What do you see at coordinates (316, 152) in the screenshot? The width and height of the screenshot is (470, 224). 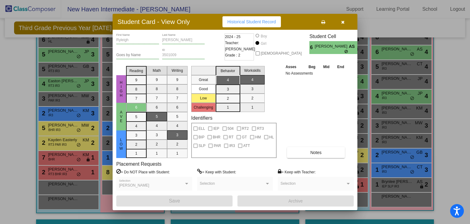 I see `span: Notes` at bounding box center [316, 152].